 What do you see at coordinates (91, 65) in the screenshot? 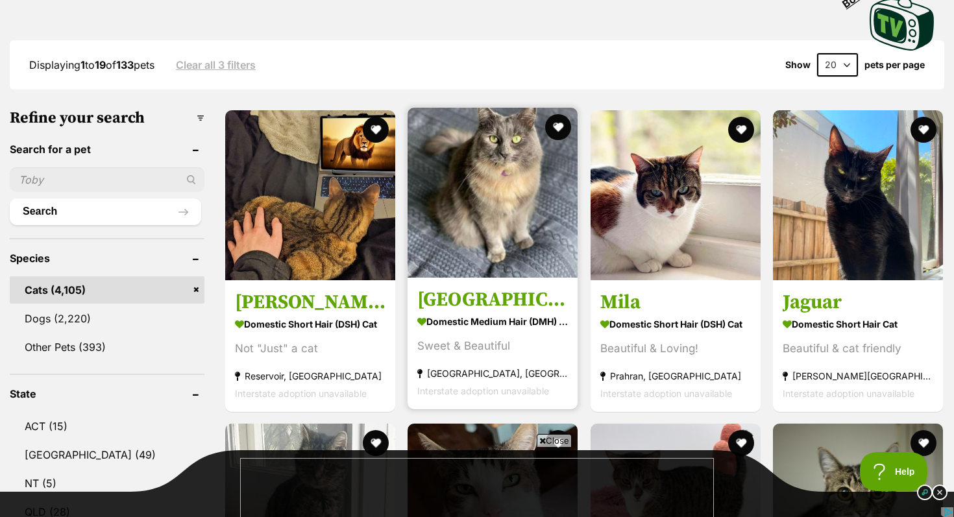
I see `span: Displaying to of pets` at bounding box center [91, 65].